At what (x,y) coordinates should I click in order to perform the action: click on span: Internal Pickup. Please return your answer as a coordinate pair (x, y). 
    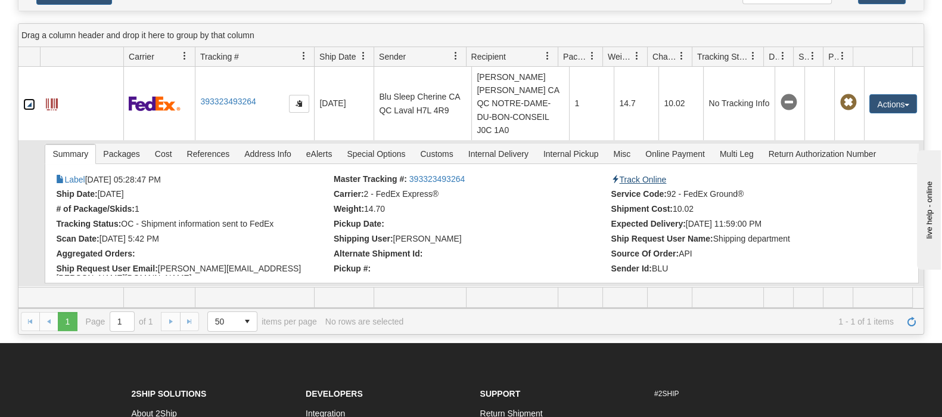
    Looking at the image, I should click on (571, 154).